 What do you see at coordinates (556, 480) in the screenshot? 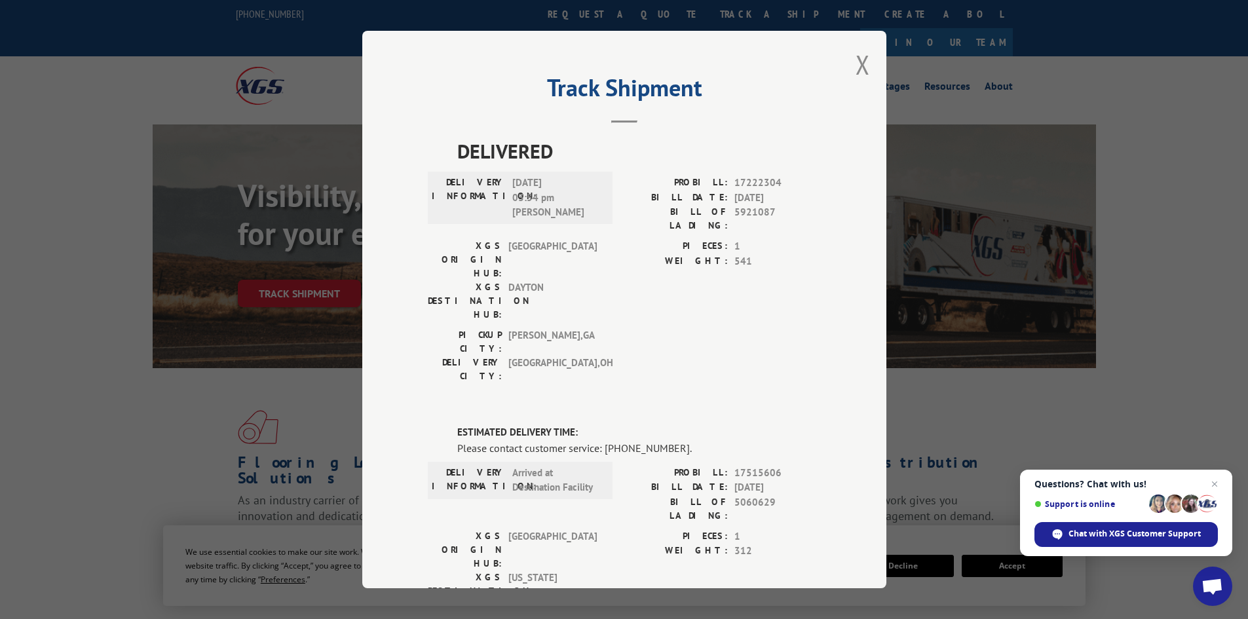
I see `span: Arrived at Destination Facility` at bounding box center [556, 480].